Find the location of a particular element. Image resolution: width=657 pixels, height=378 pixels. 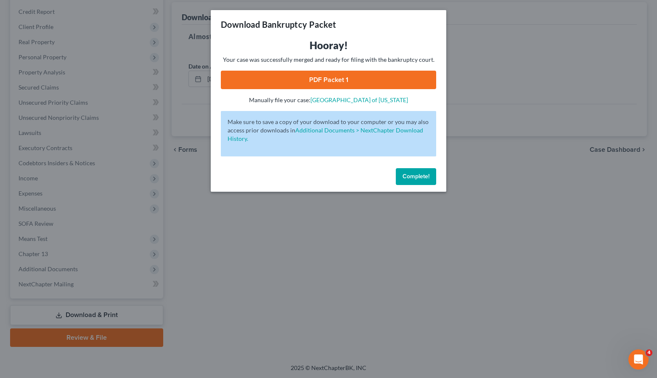

button: Complete! is located at coordinates (416, 177).